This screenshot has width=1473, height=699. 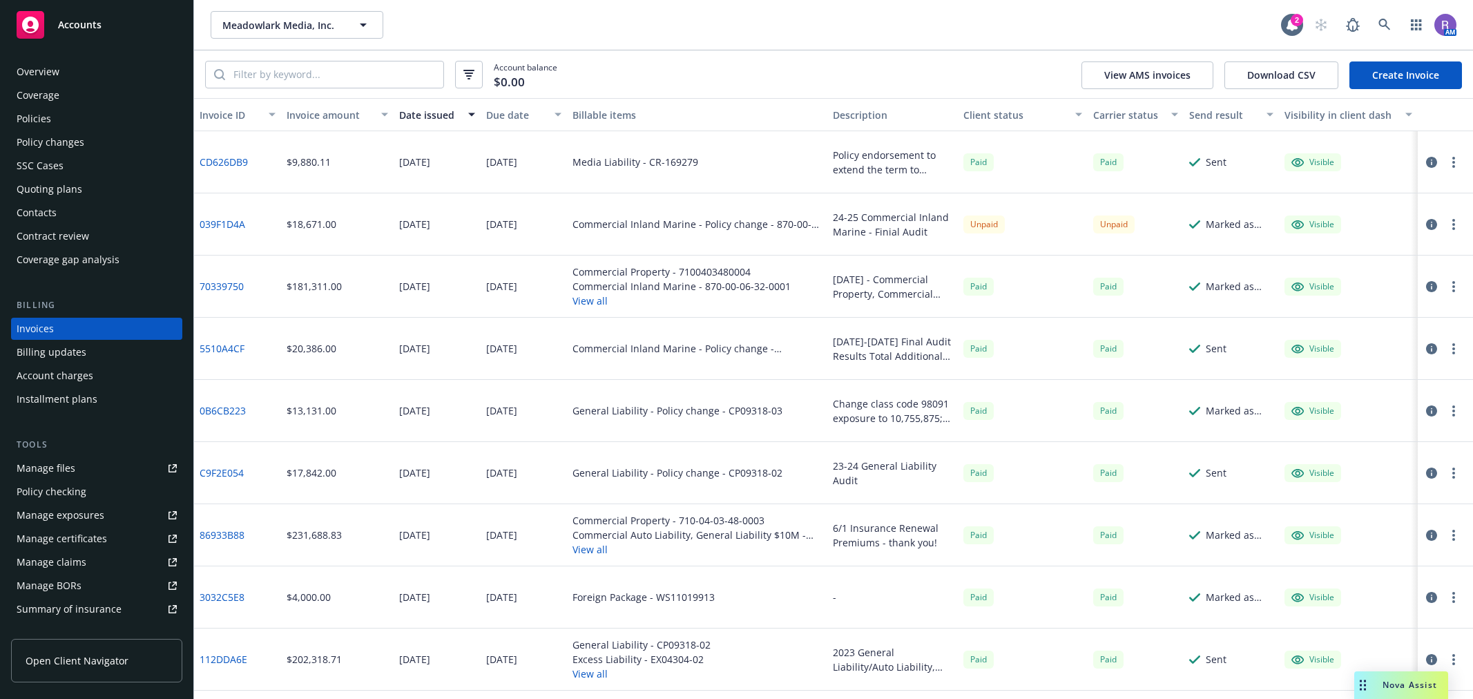 I want to click on div: $9,880.11, so click(x=309, y=162).